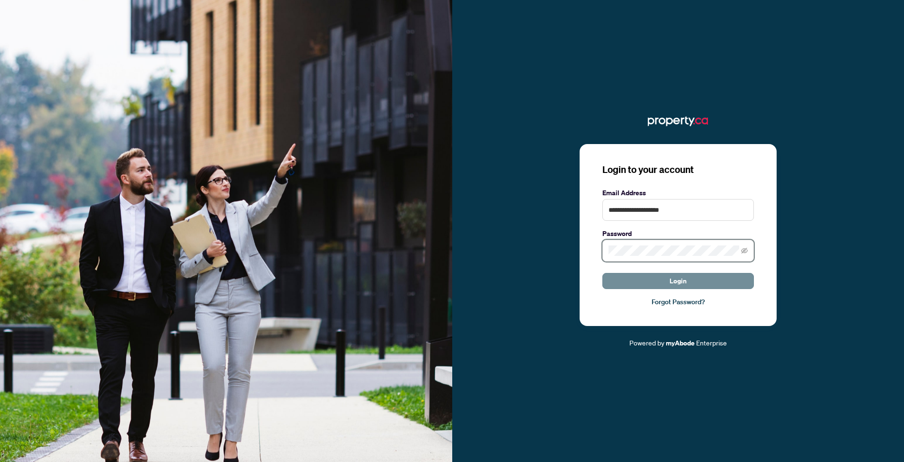  I want to click on span: Enterprise, so click(711, 342).